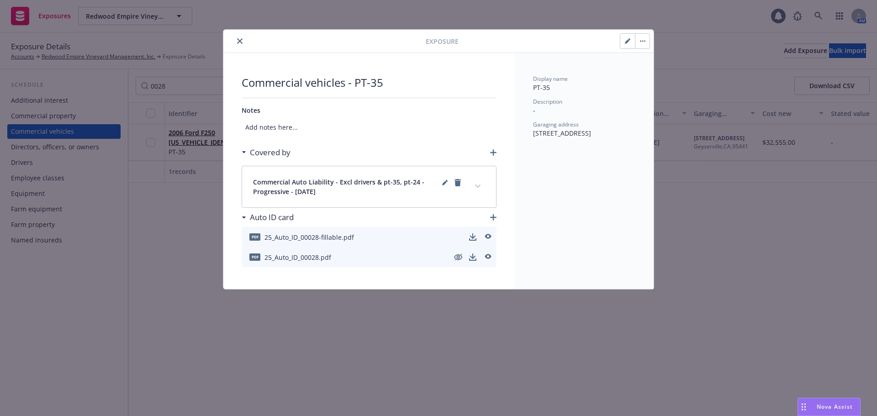 The height and width of the screenshot is (416, 877). What do you see at coordinates (835, 407) in the screenshot?
I see `span: Nova Assist` at bounding box center [835, 407].